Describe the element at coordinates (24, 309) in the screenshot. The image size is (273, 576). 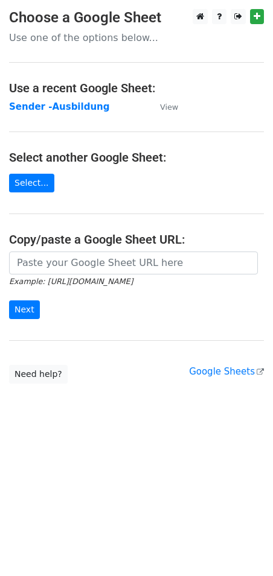
I see `input: Next` at that location.